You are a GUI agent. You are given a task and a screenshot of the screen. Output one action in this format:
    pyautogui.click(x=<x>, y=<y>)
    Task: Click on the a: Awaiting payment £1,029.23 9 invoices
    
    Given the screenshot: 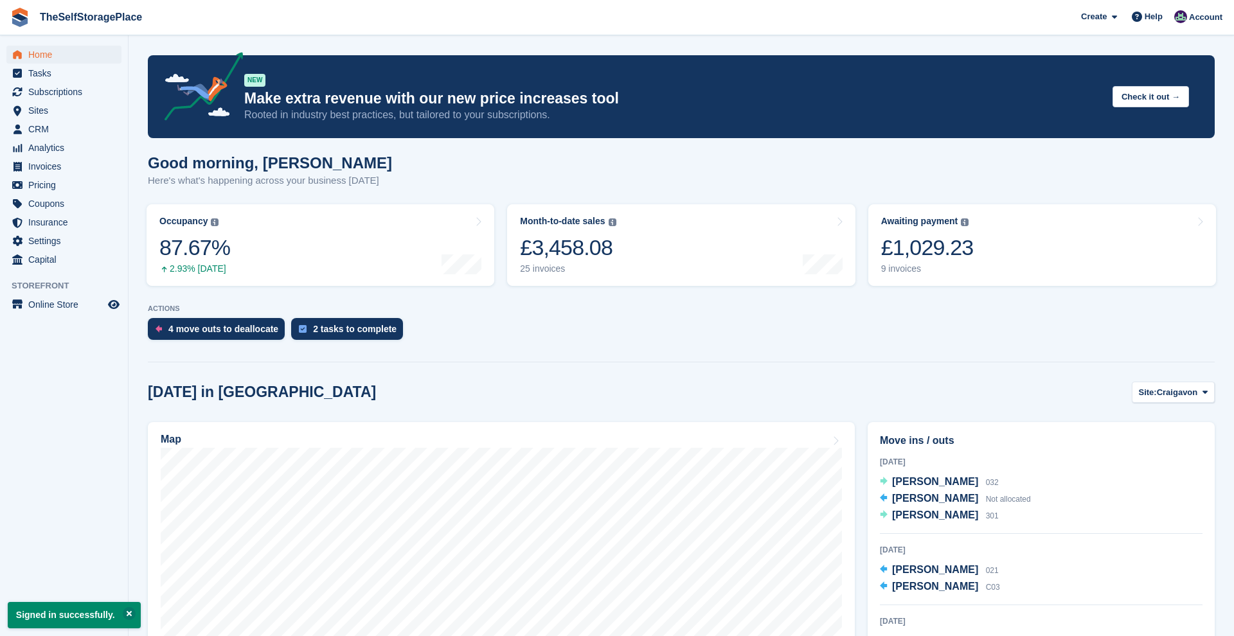 What is the action you would take?
    pyautogui.click(x=1042, y=245)
    